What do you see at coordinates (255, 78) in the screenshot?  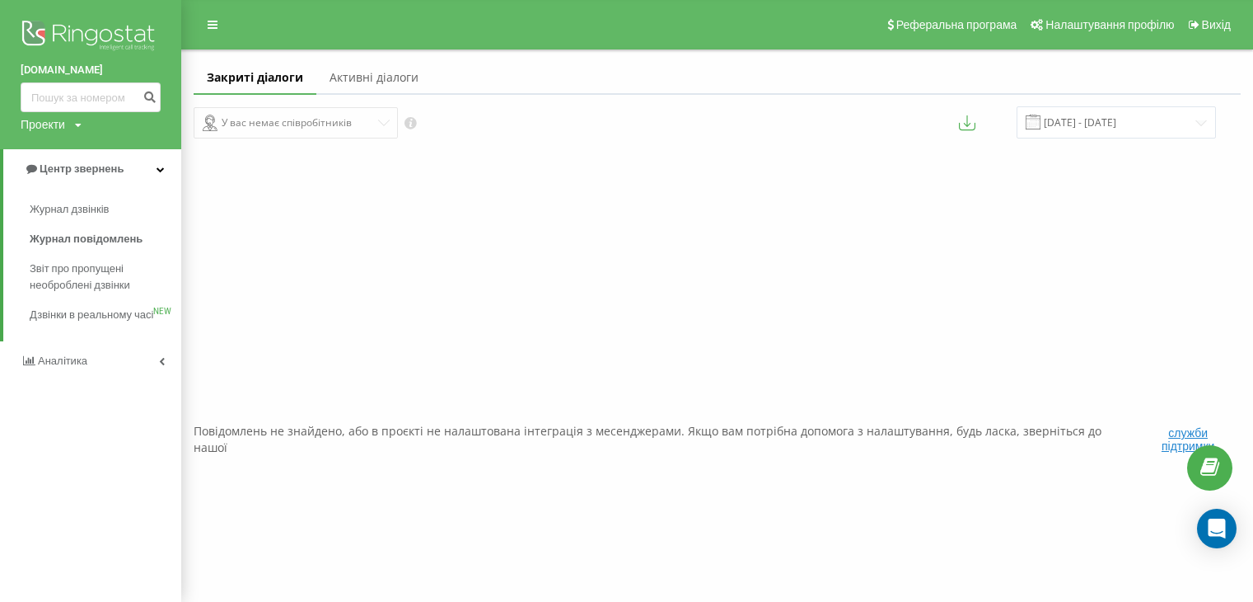 I see `a: Закриті діалоги` at bounding box center [255, 78].